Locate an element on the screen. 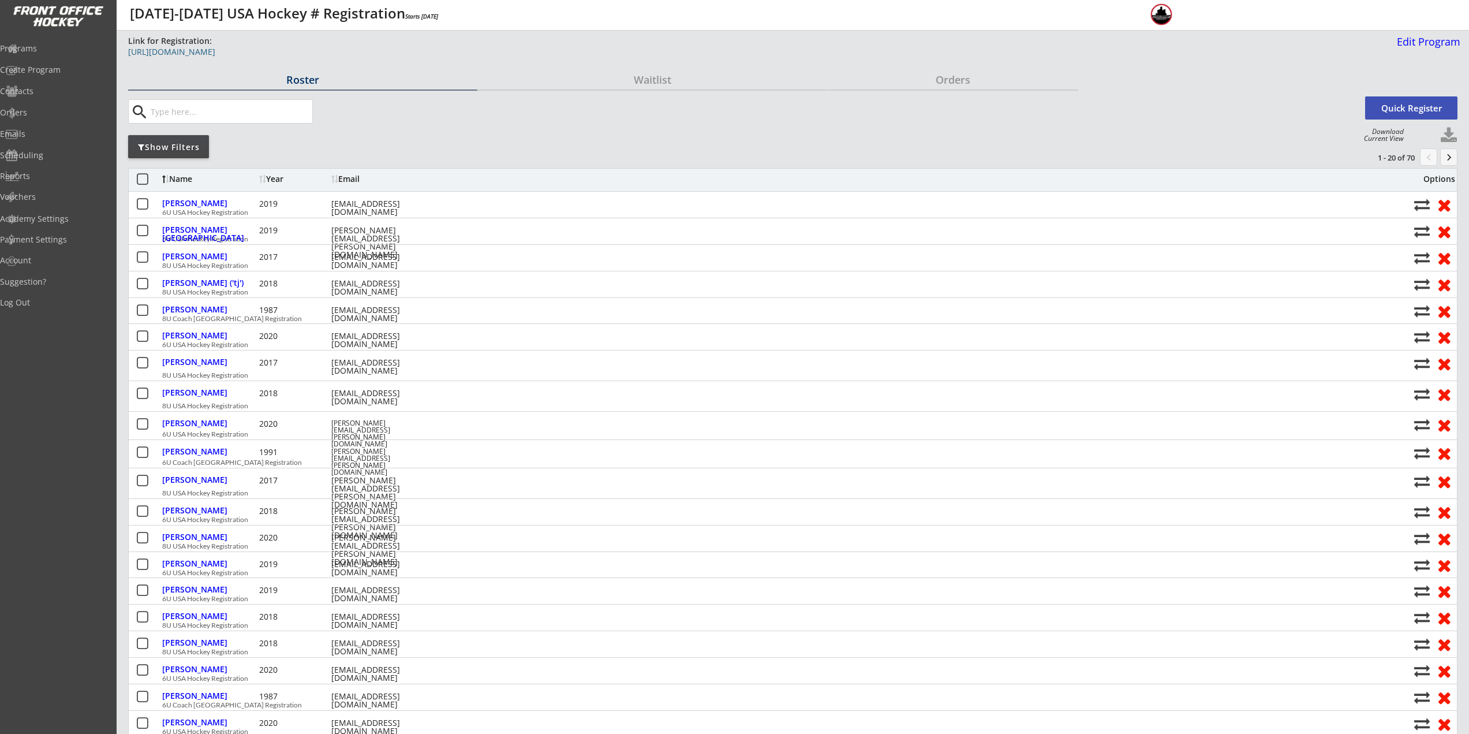  div: 2019 is located at coordinates (294, 204).